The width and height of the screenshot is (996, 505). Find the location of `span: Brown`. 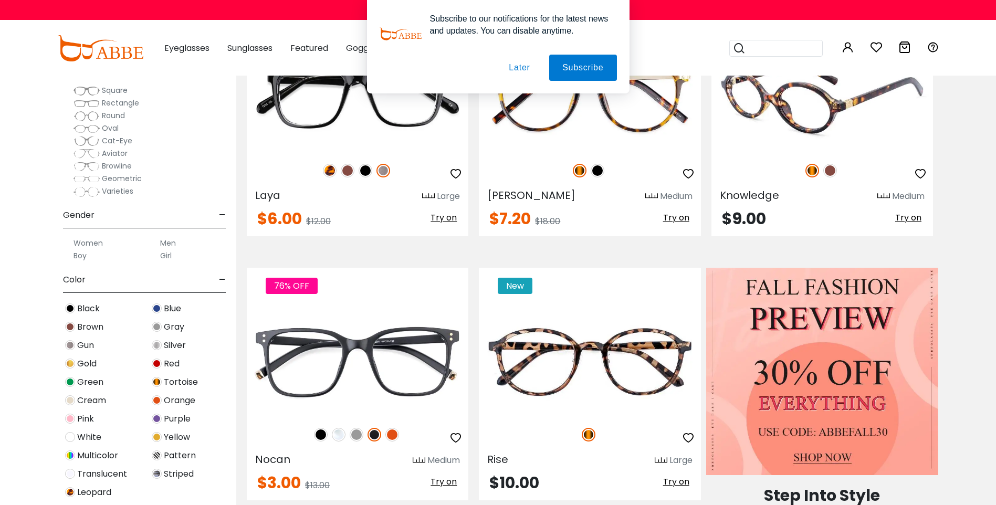

span: Brown is located at coordinates (90, 327).